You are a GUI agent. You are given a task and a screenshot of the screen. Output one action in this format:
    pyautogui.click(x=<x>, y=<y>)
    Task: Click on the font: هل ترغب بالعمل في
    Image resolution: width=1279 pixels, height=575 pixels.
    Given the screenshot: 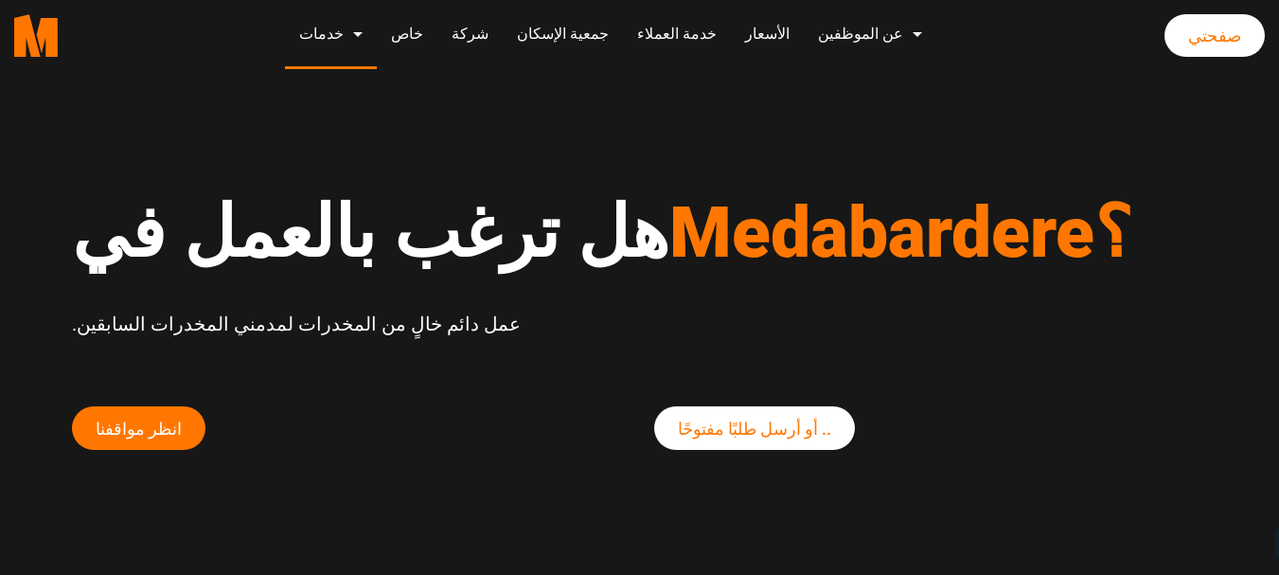 What is the action you would take?
    pyautogui.click(x=370, y=232)
    